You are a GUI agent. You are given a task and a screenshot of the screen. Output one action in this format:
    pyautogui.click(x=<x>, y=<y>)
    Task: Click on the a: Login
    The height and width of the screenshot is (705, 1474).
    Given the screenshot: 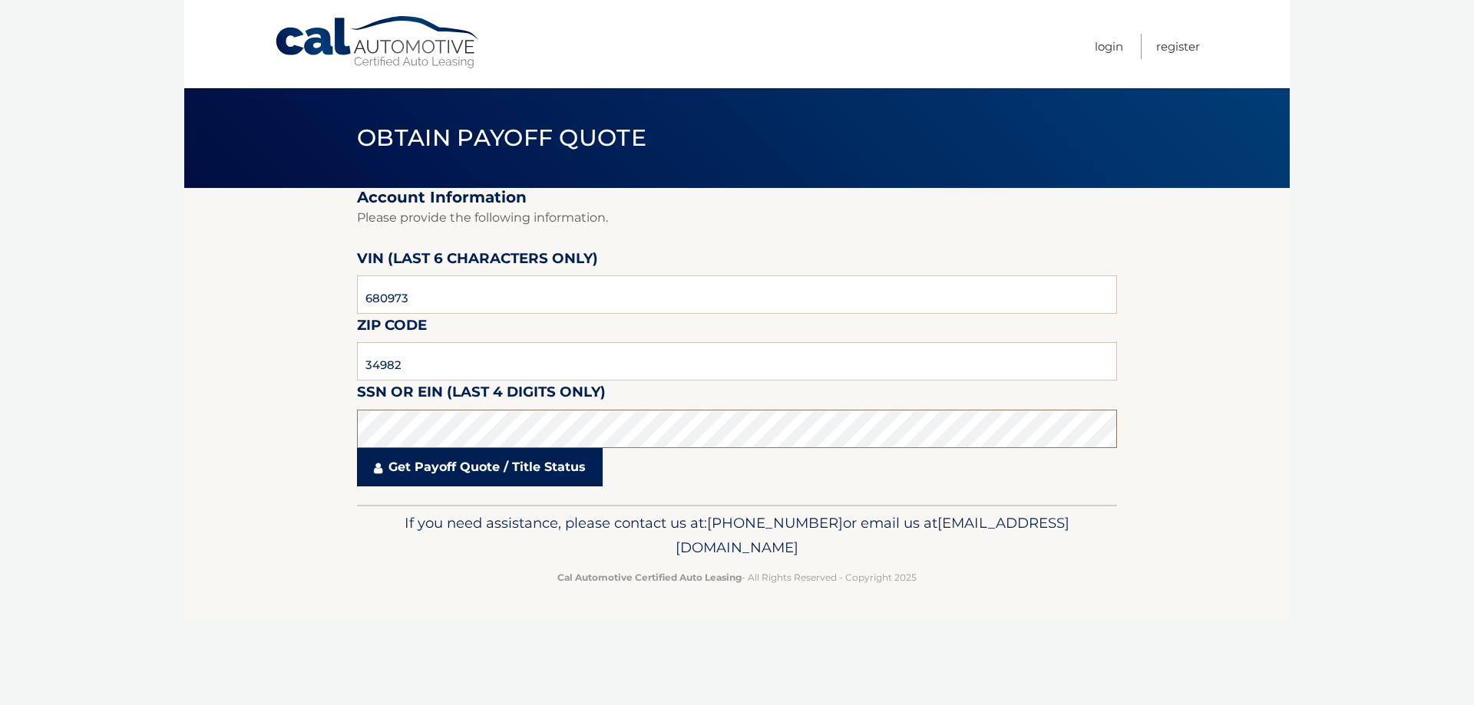 What is the action you would take?
    pyautogui.click(x=1108, y=46)
    